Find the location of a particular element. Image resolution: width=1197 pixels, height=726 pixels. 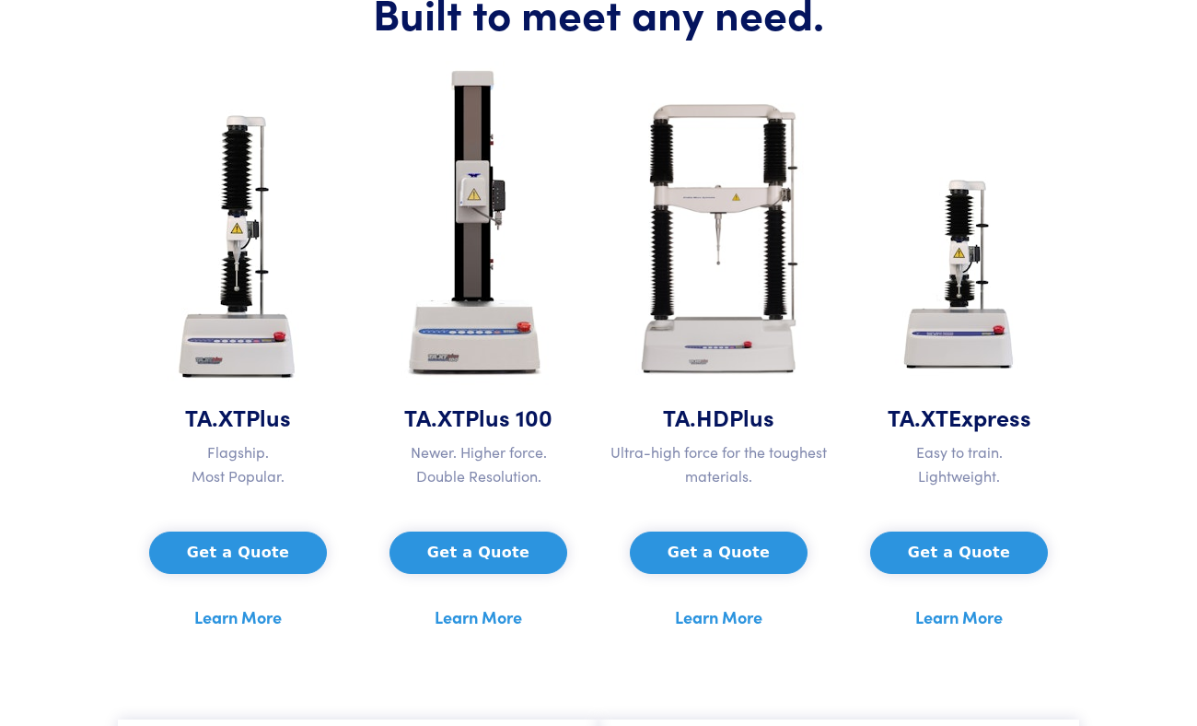

img: ta-hd-analyzer.jpg is located at coordinates (718, 239).